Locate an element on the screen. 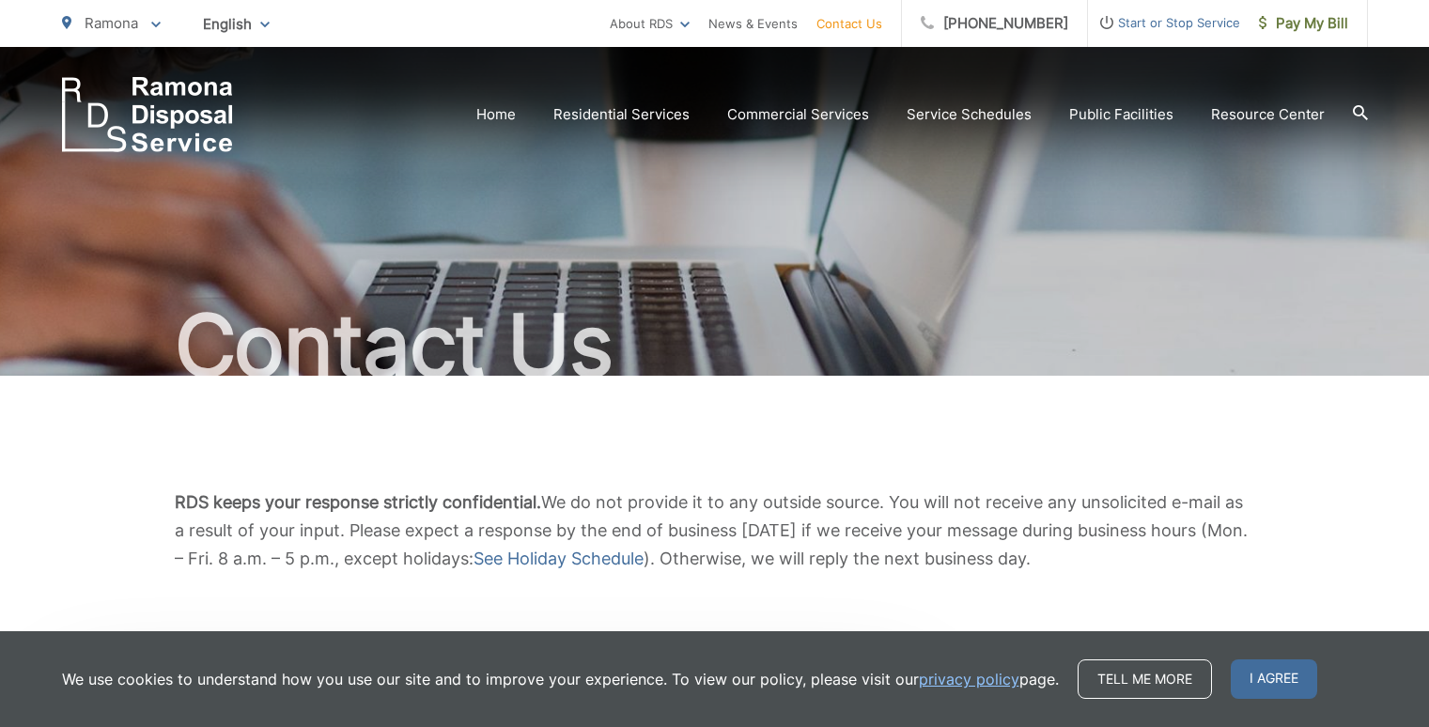  a: See Holiday Schedule is located at coordinates (558, 559).